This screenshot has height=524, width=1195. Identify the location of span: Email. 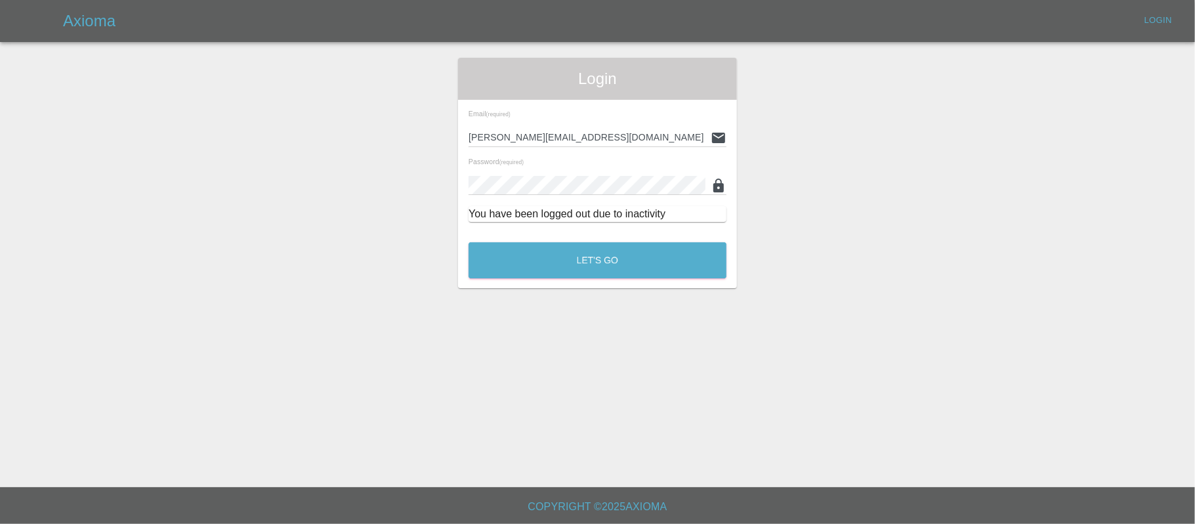
(490, 114).